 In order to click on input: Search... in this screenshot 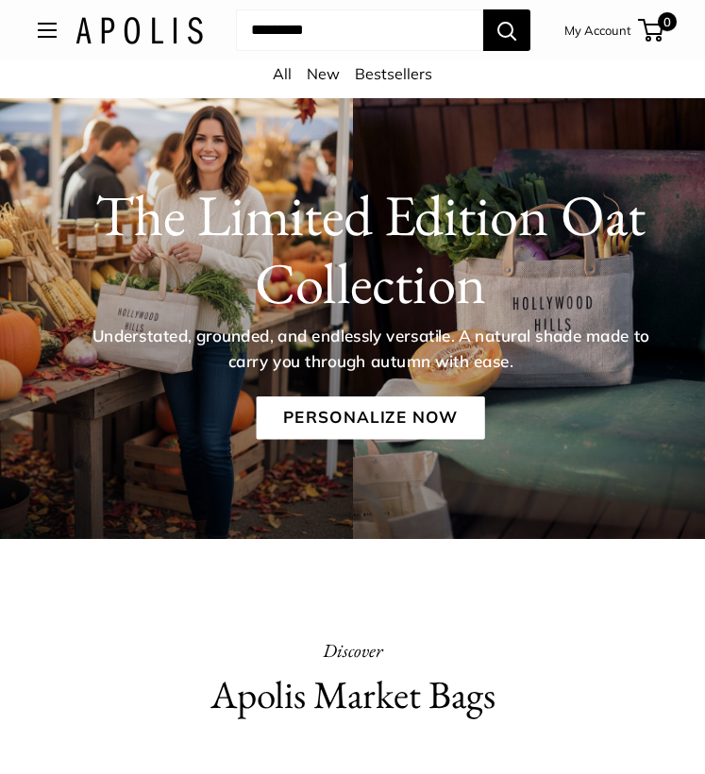, I will do `click(360, 30)`.